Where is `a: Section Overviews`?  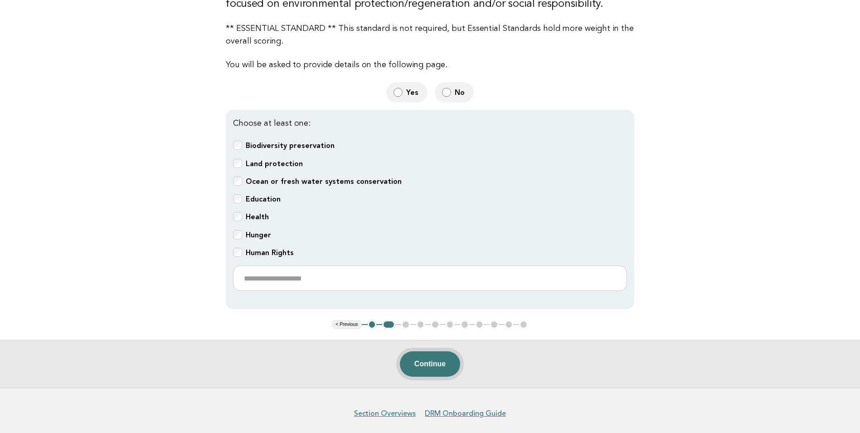 a: Section Overviews is located at coordinates (385, 413).